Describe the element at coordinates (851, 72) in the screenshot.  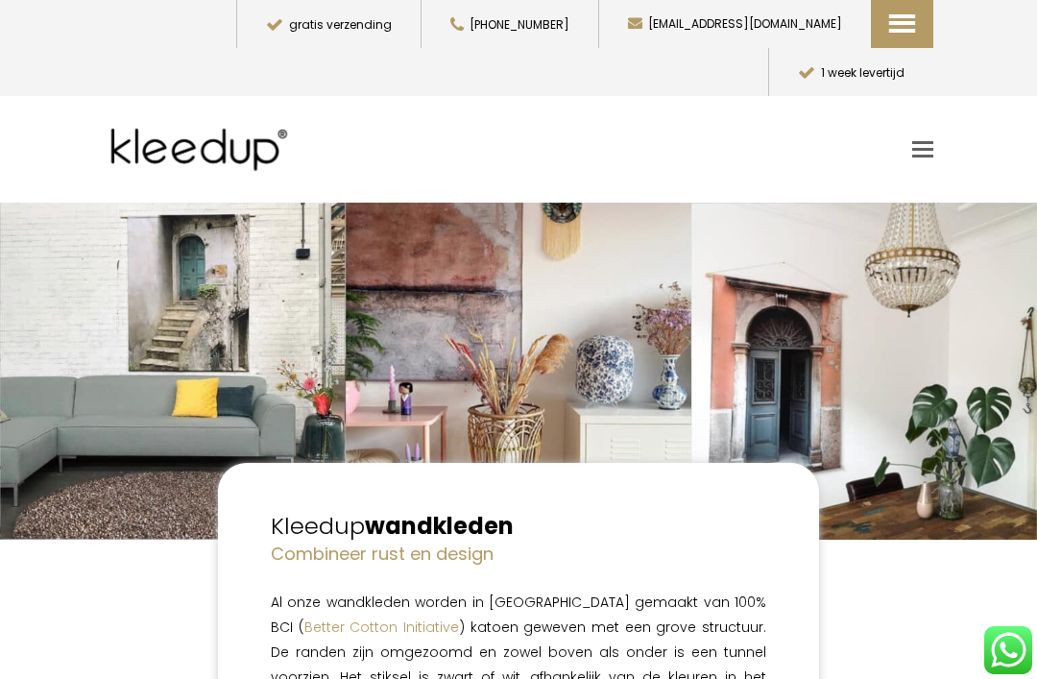
I see `button: 1 week levertijd` at that location.